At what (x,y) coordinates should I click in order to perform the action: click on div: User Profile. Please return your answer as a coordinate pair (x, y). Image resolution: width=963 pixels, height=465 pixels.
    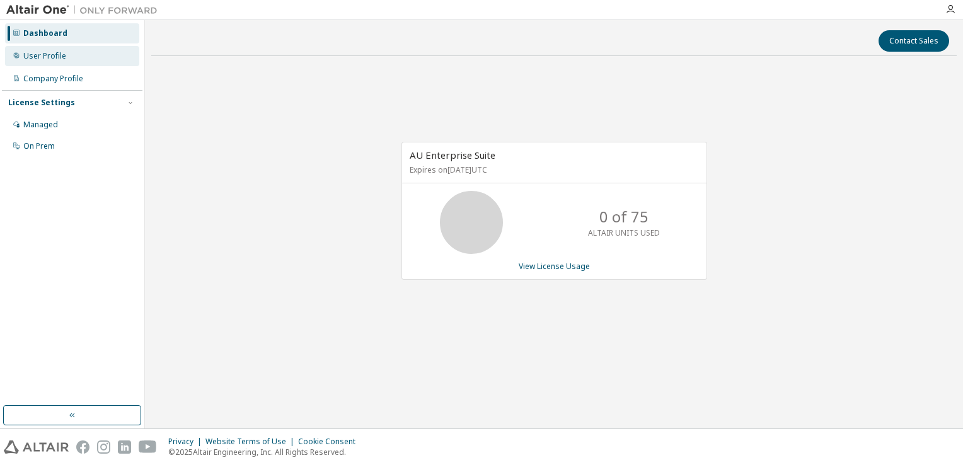
    Looking at the image, I should click on (45, 56).